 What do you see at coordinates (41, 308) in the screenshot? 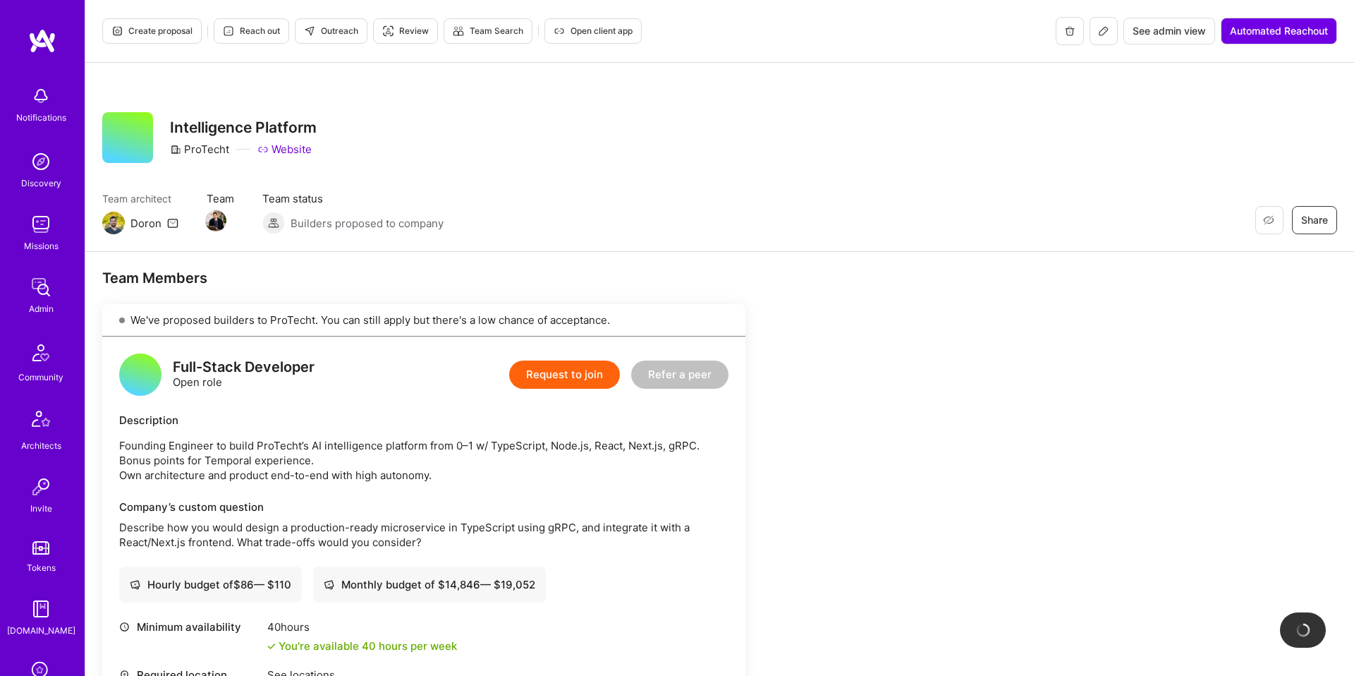
I see `div: Admin` at bounding box center [41, 308].